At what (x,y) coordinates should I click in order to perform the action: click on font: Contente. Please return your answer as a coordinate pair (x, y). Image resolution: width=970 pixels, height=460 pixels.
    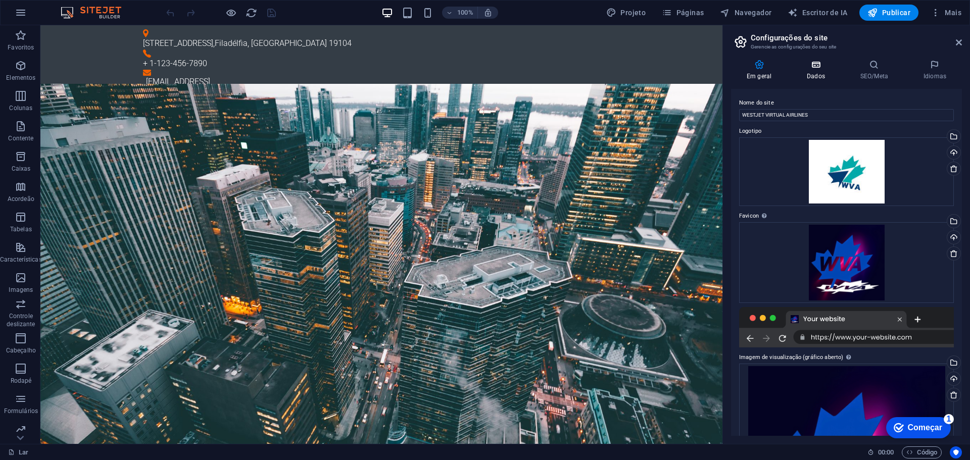
    Looking at the image, I should click on (21, 138).